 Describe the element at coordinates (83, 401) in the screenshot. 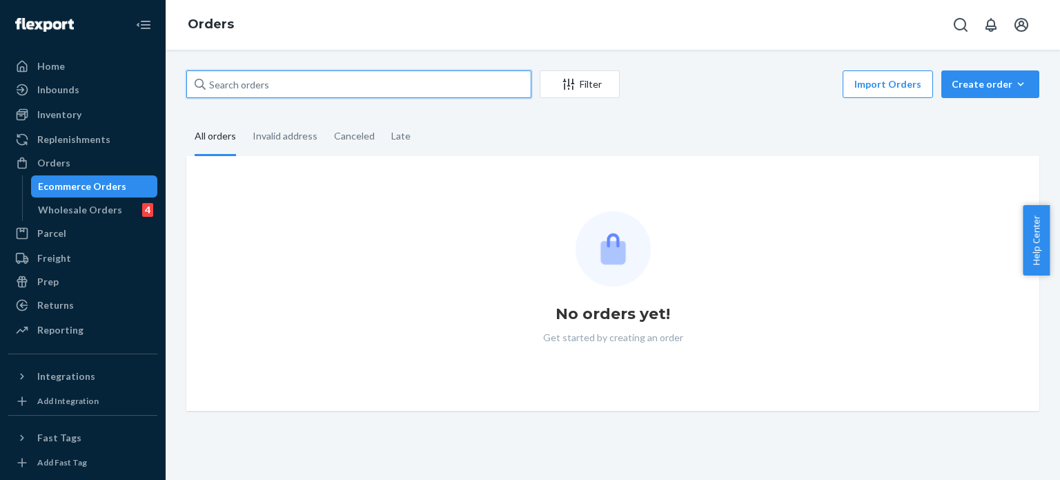

I see `a: Add Integration` at that location.